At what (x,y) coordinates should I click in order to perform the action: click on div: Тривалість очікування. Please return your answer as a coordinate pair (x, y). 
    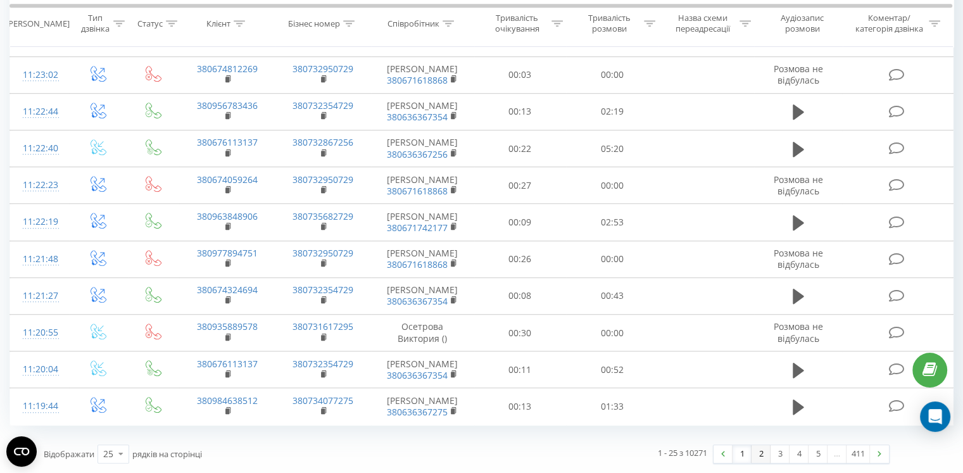
    Looking at the image, I should click on (518, 24).